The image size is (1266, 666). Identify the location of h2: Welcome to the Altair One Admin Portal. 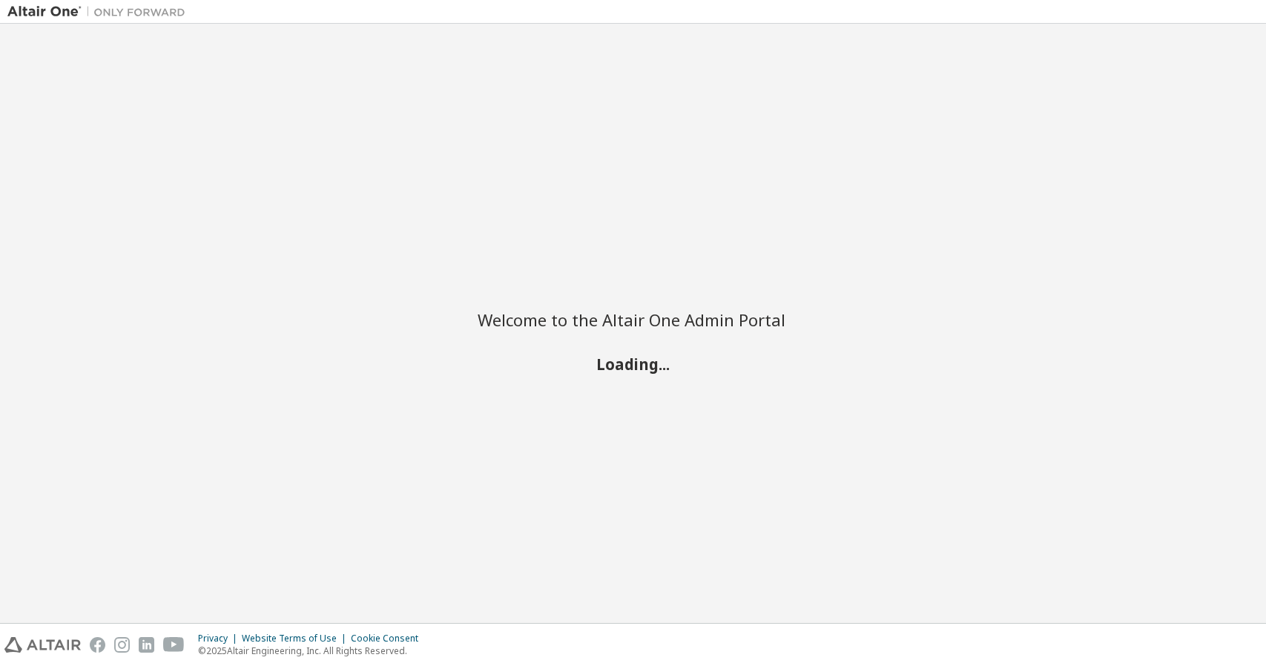
(634, 320).